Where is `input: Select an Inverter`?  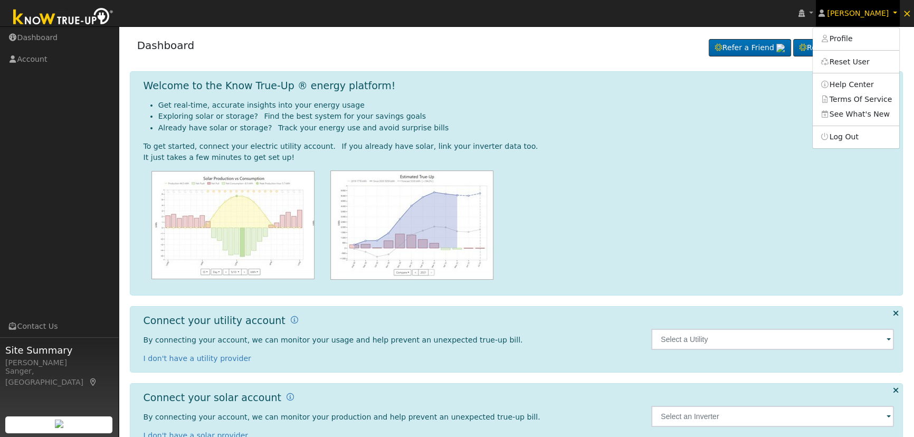
input: Select an Inverter is located at coordinates (772, 416).